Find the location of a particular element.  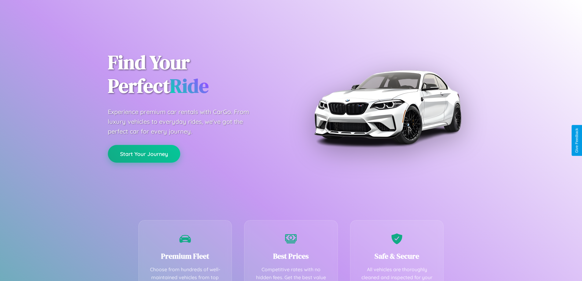

img: Premium BMW car rental vehicle is located at coordinates (387, 107).